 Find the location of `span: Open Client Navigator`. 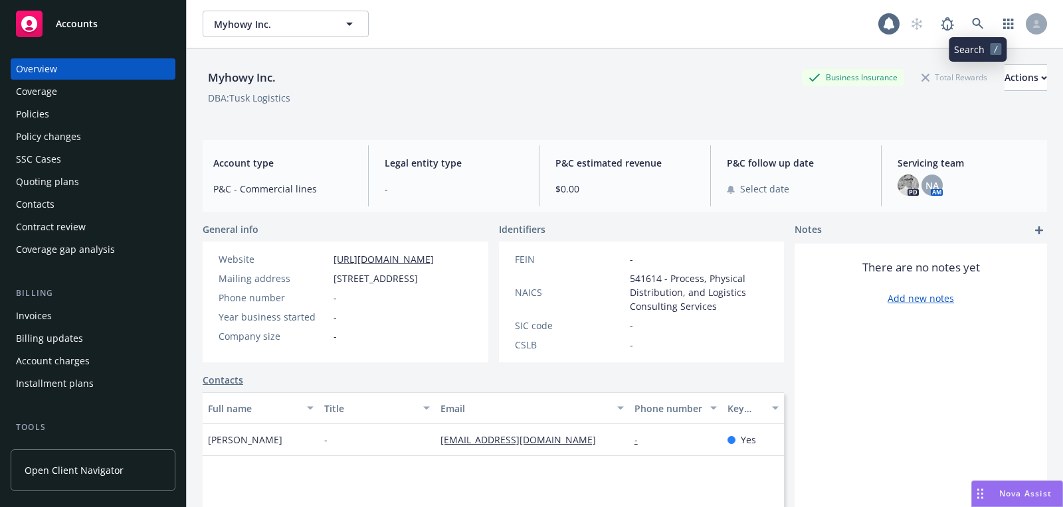

span: Open Client Navigator is located at coordinates (74, 470).